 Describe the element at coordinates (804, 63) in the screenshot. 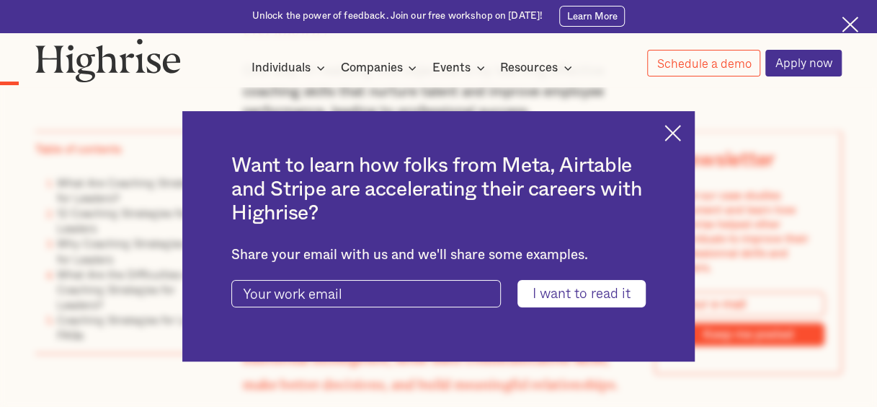

I see `a: Apply now` at that location.